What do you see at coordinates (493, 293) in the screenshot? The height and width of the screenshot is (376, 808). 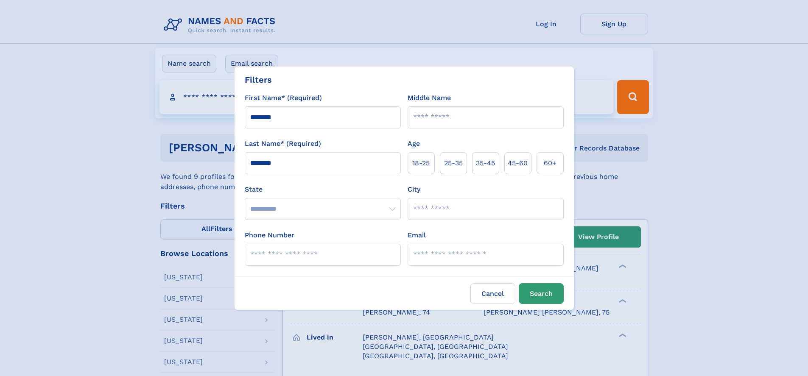 I see `label: Cancel` at bounding box center [493, 293].